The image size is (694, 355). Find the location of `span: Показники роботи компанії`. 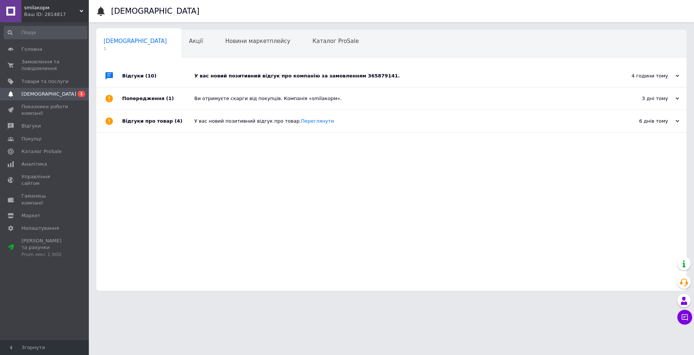

span: Показники роботи компанії is located at coordinates (45, 110).